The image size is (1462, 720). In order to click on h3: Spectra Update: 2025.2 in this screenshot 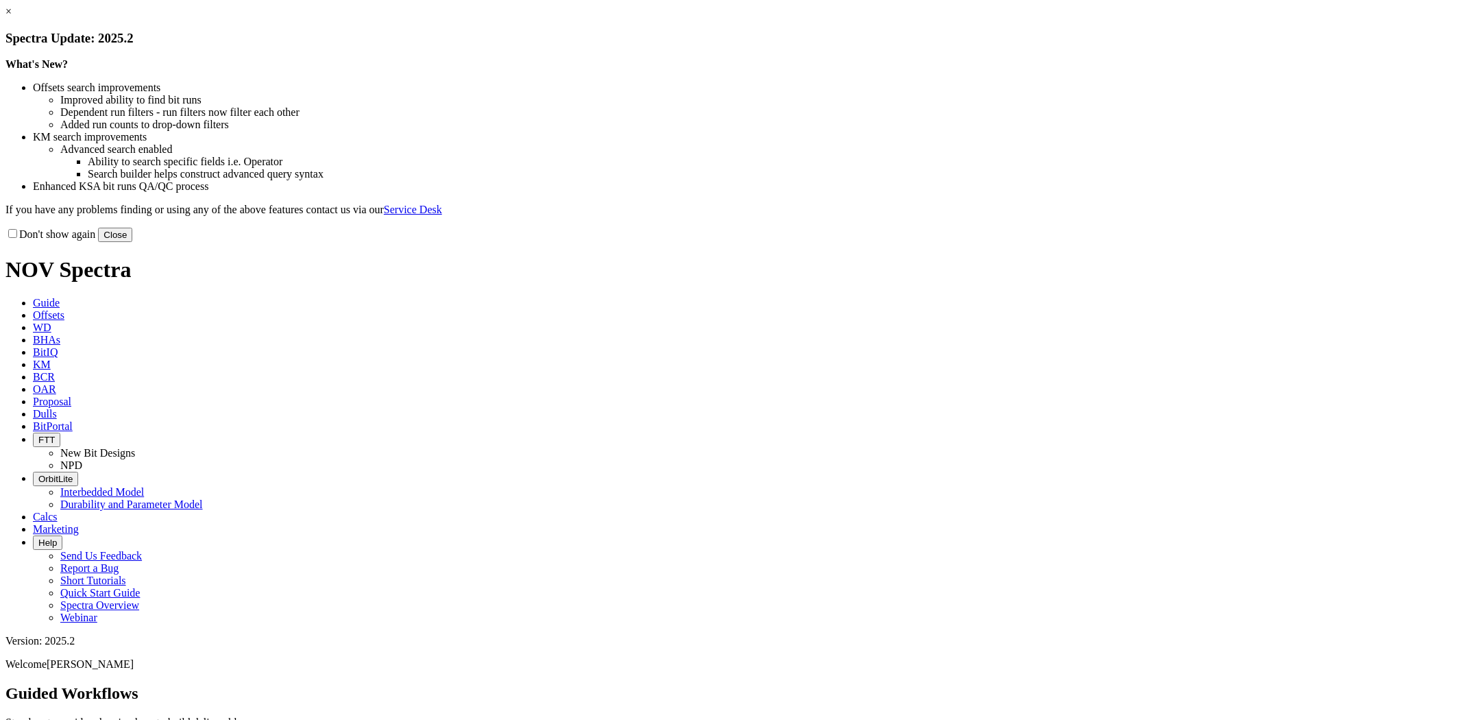, I will do `click(730, 38)`.